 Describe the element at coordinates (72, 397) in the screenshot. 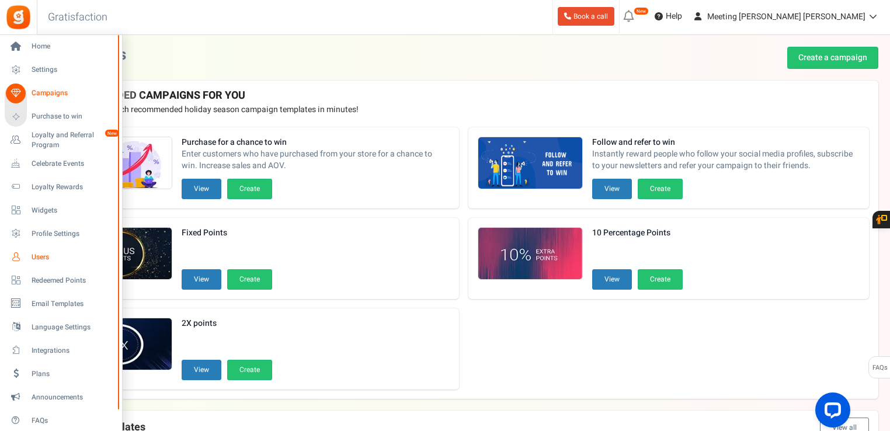

I see `span: Announcements` at that location.